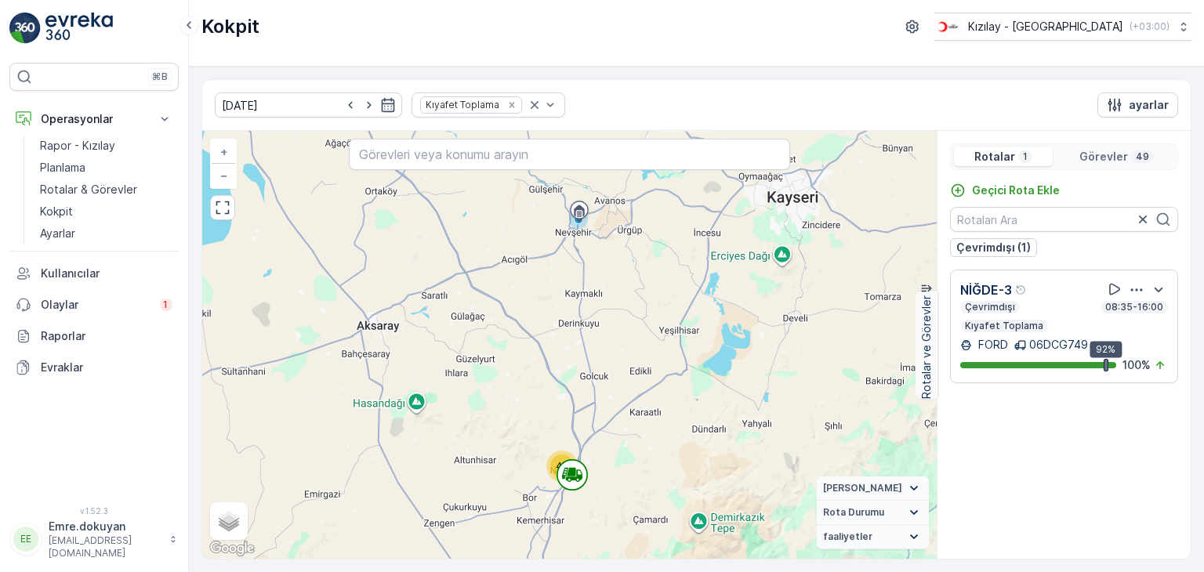  Describe the element at coordinates (25, 28) in the screenshot. I see `img: logo` at that location.